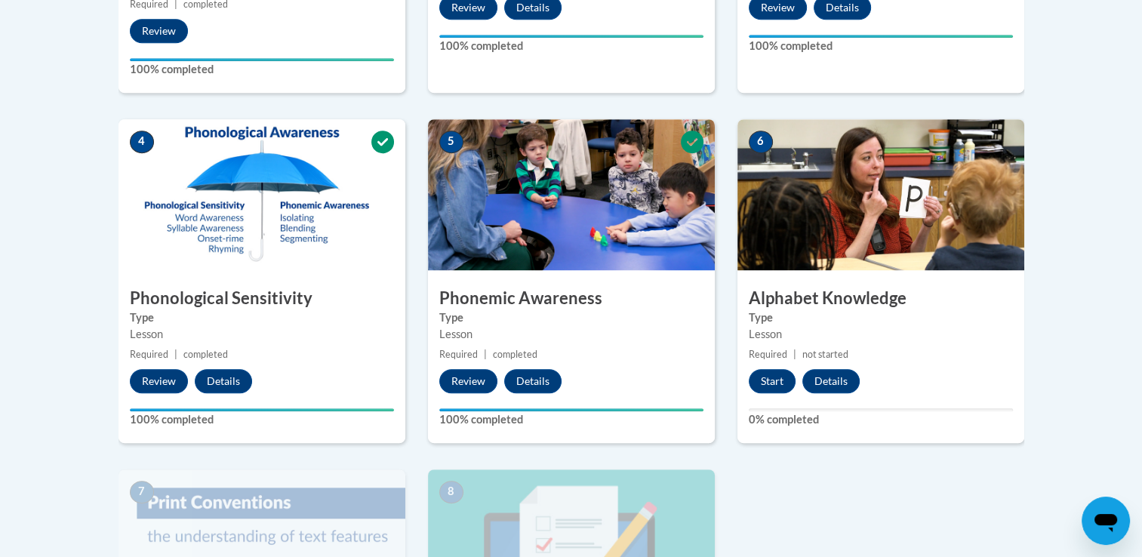 The width and height of the screenshot is (1142, 557). Describe the element at coordinates (142, 142) in the screenshot. I see `span: 4` at that location.